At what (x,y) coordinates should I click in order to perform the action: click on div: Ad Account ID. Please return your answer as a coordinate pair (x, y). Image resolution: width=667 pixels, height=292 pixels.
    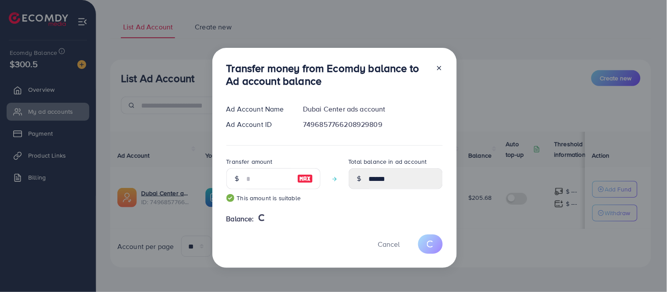
    Looking at the image, I should click on (258, 124).